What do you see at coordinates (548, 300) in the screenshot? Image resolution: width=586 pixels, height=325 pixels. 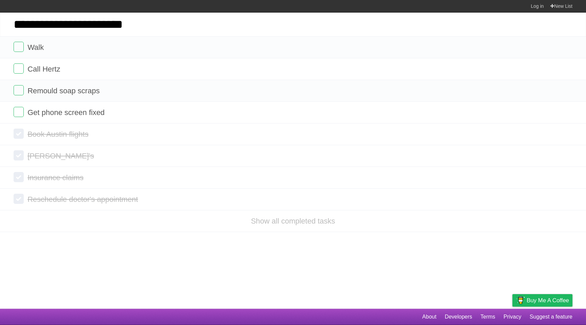 I see `span: Buy me a coffee` at bounding box center [548, 300].